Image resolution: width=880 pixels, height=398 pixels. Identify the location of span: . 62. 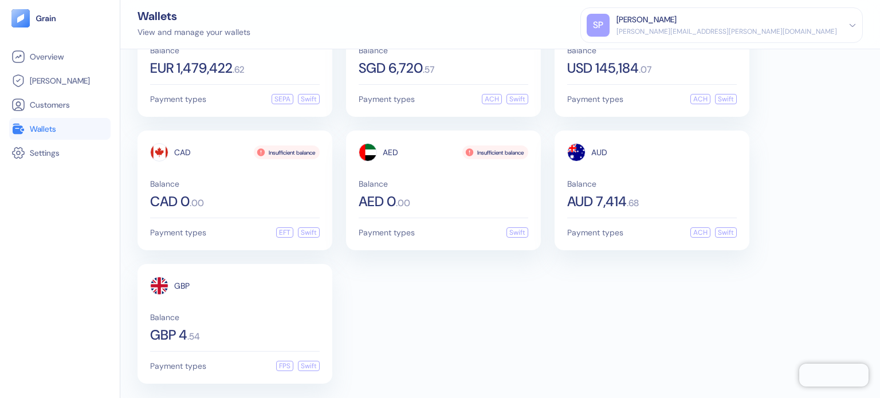
(238, 70).